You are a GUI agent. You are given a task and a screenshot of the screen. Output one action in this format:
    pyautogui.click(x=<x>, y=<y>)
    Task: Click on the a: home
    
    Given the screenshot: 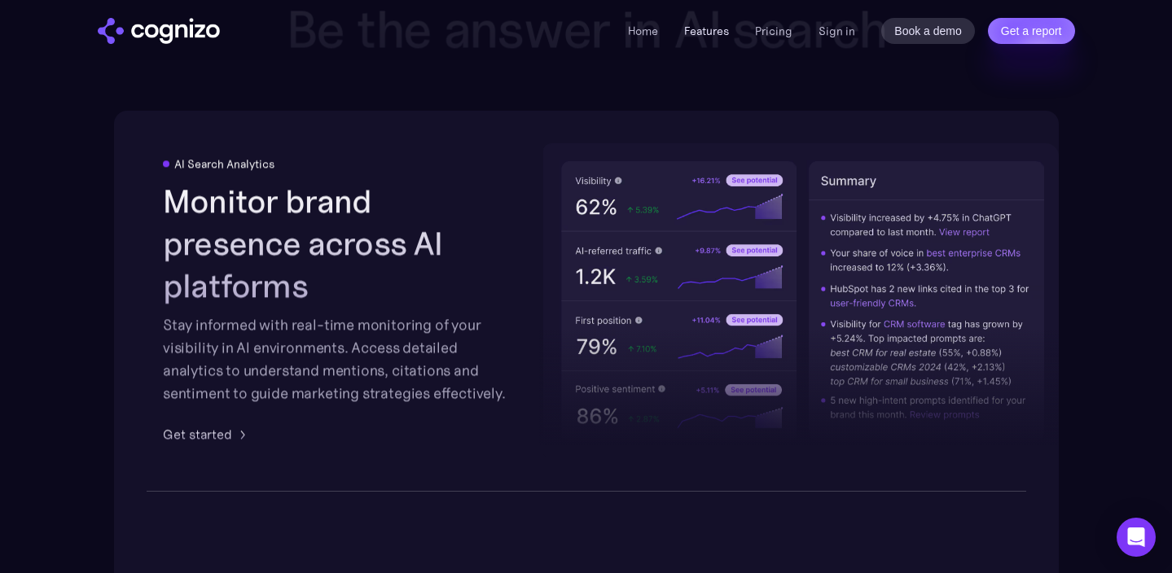 What is the action you would take?
    pyautogui.click(x=159, y=31)
    